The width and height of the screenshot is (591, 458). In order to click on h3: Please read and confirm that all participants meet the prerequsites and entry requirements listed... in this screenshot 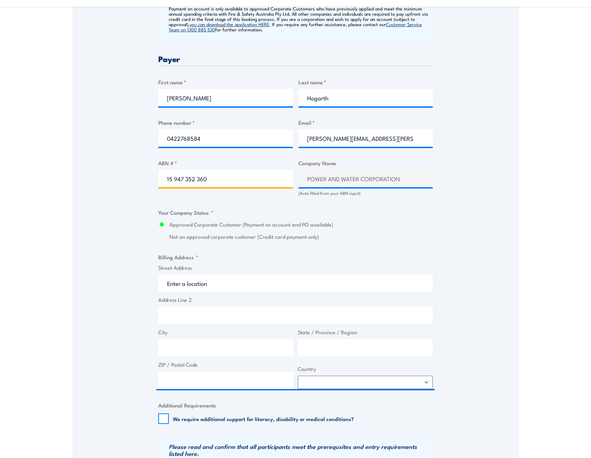, I will do `click(300, 450)`.